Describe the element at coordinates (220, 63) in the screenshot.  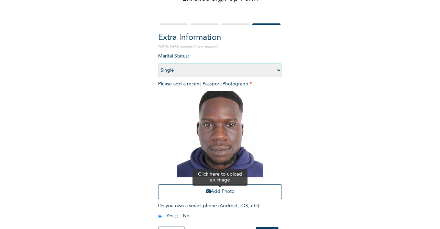
I see `span: Marital Status :` at that location.